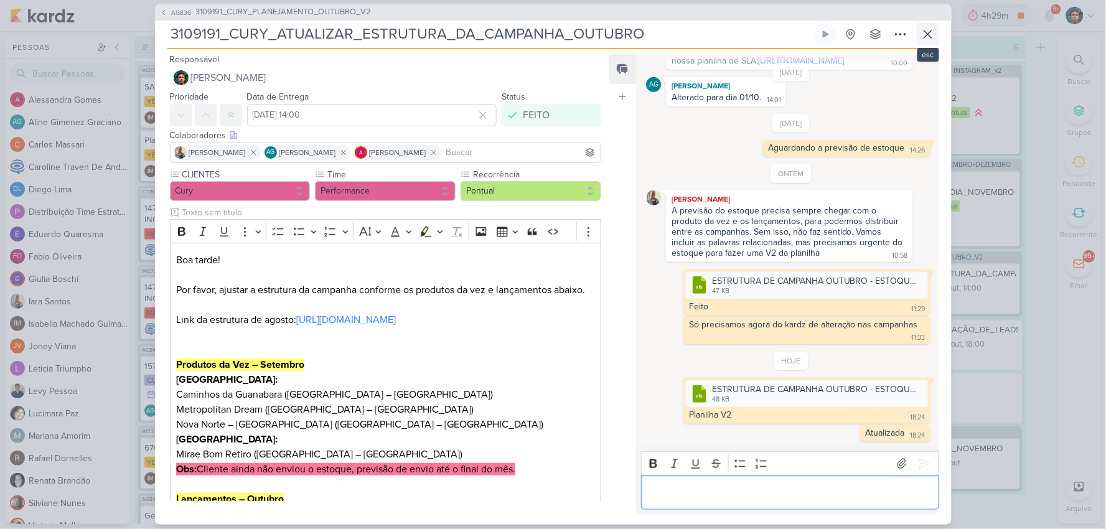 The image size is (1106, 529). What do you see at coordinates (778, 55) in the screenshot?
I see `div: Essa tarefa entra como "Otimizações de campanha" na nossa planilha de SLA:` at bounding box center [778, 55].